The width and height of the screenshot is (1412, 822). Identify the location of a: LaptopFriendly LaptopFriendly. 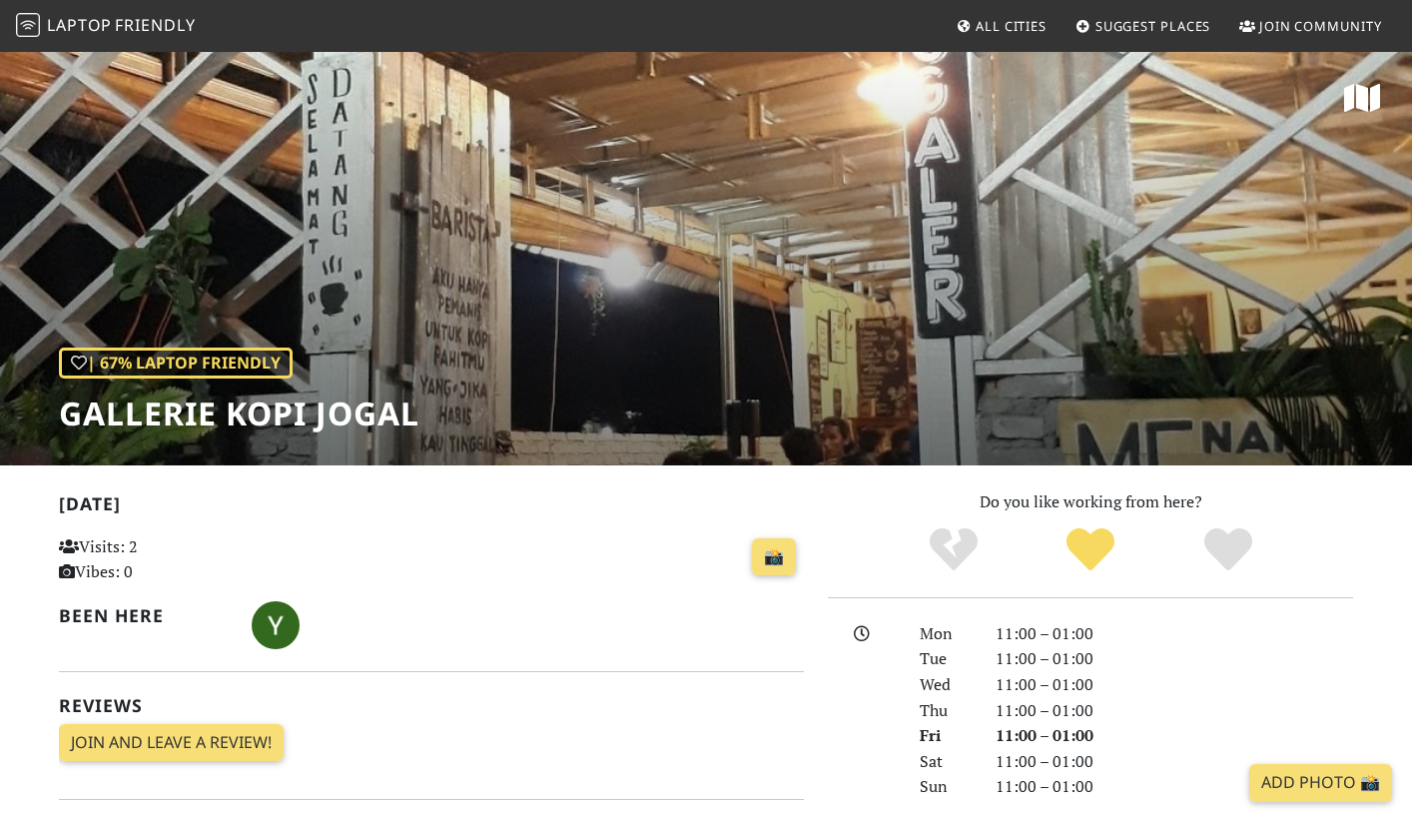
(106, 26).